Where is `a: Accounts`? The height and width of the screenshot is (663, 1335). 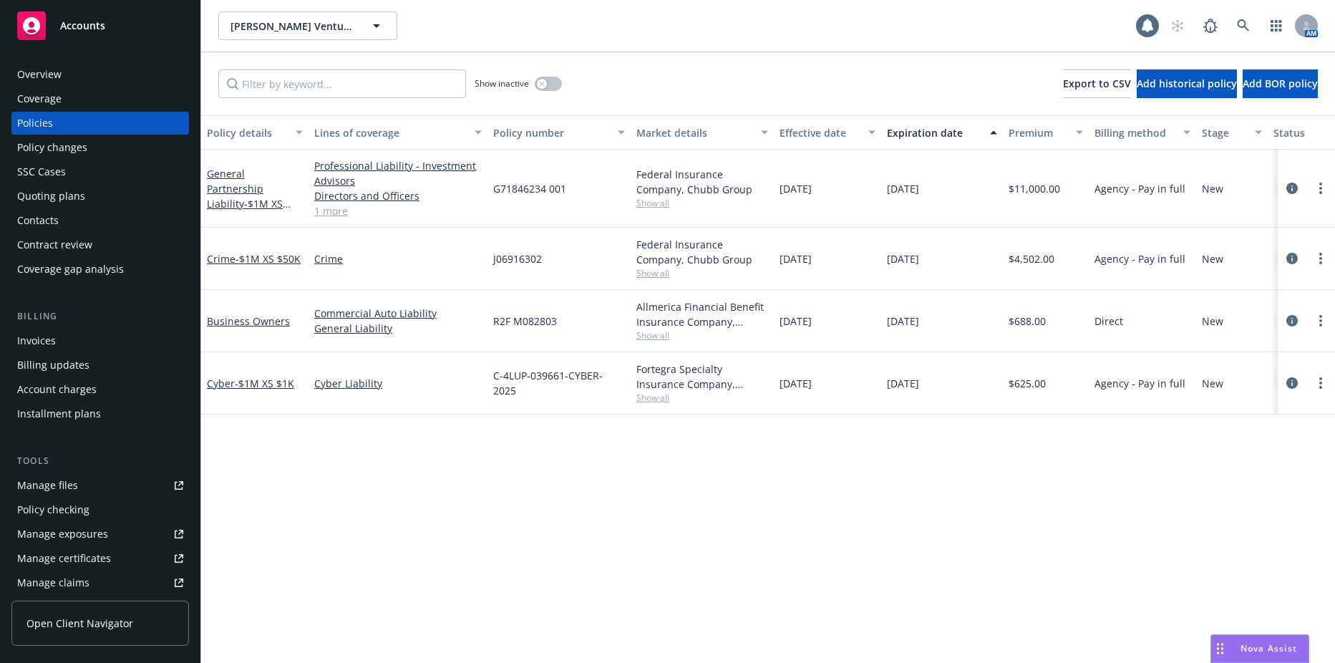 a: Accounts is located at coordinates (100, 26).